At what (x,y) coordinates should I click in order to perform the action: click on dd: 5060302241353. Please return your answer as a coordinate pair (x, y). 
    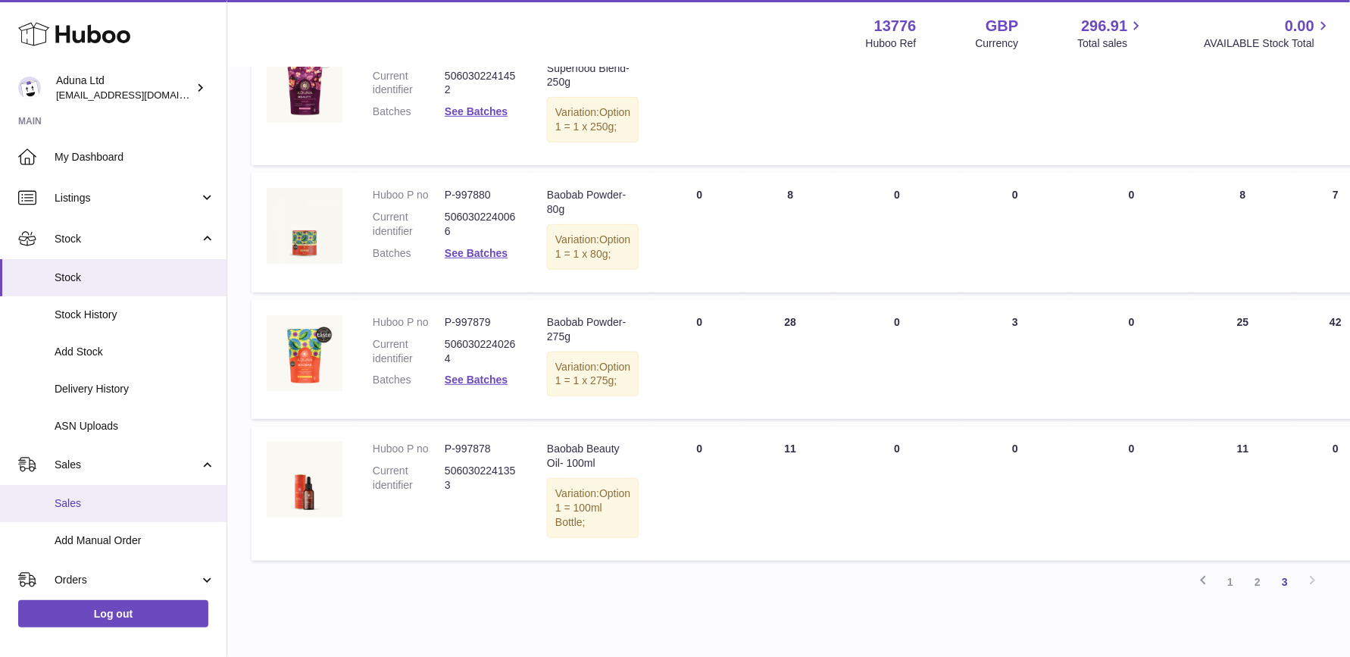
    Looking at the image, I should click on (480, 478).